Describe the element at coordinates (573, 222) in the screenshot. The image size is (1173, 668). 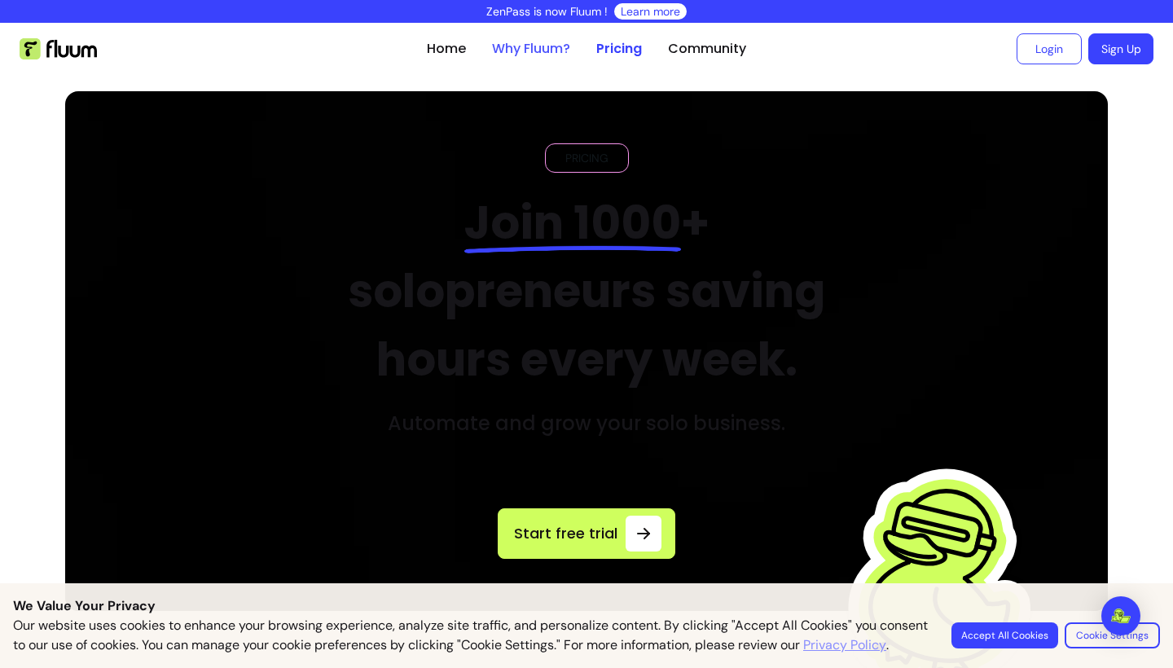
I see `span: Join 1000` at that location.